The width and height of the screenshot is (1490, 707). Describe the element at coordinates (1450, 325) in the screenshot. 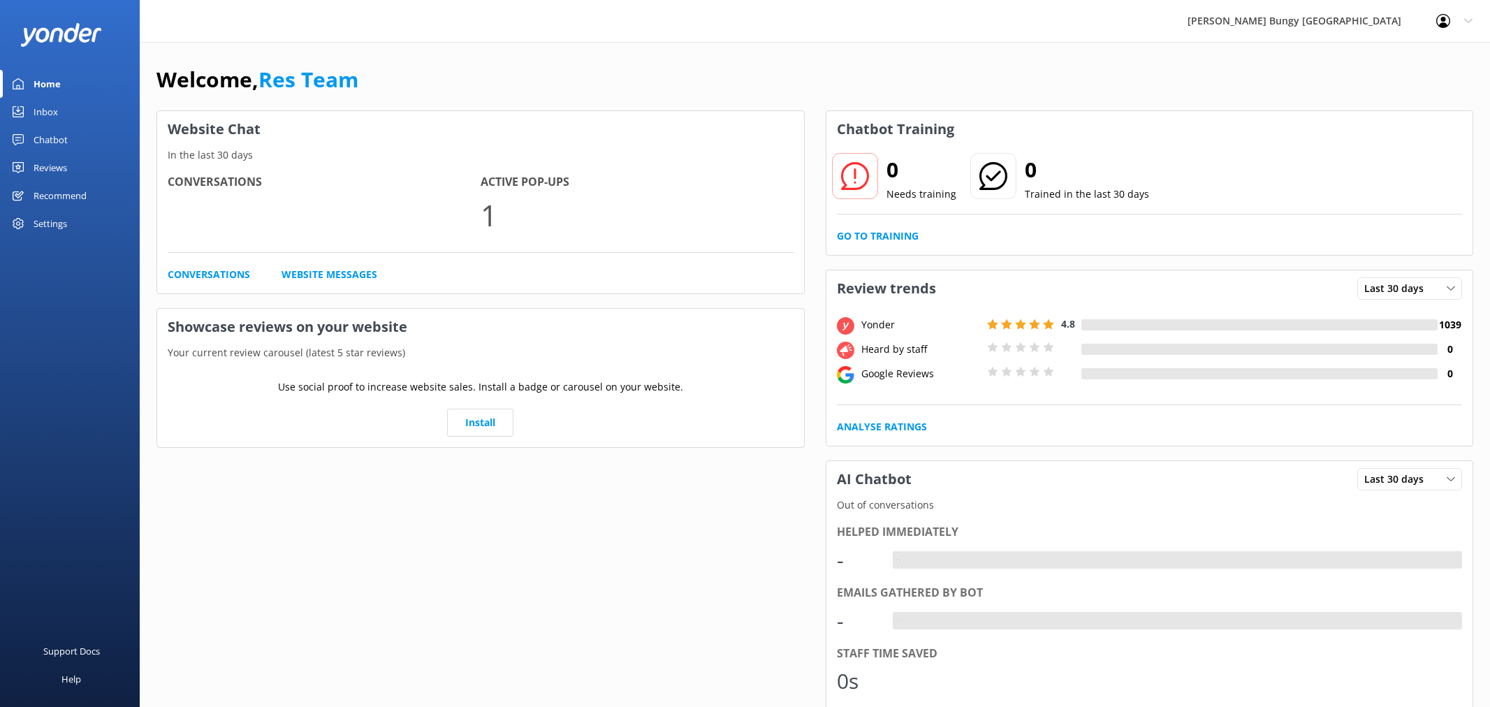

I see `h4: 1039` at that location.